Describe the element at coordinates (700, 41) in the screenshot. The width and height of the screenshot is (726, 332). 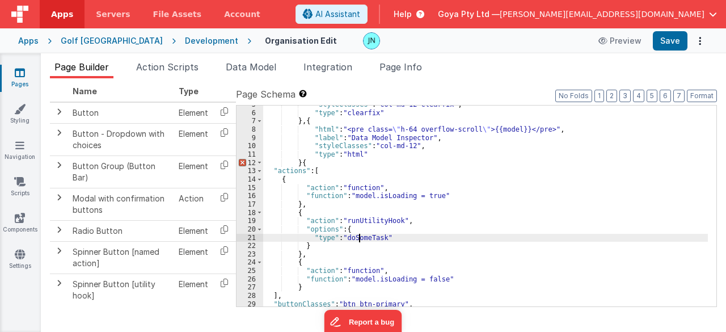
I see `button: Options` at that location.